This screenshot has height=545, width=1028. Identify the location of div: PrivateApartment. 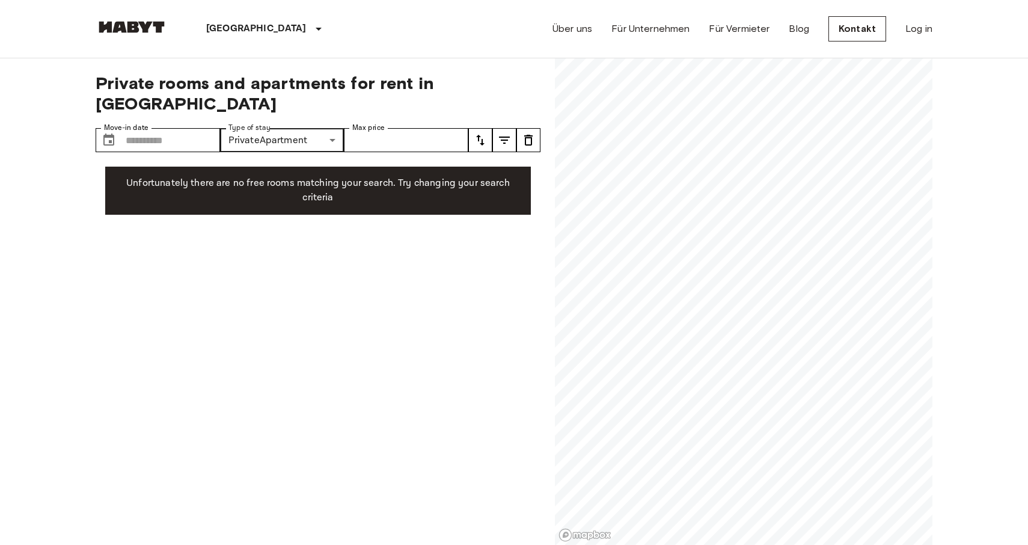
(282, 140).